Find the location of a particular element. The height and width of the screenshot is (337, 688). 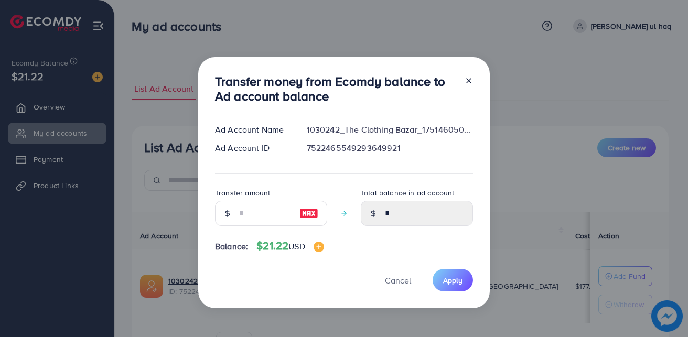

div: 7522465549293649921 is located at coordinates (389, 148).